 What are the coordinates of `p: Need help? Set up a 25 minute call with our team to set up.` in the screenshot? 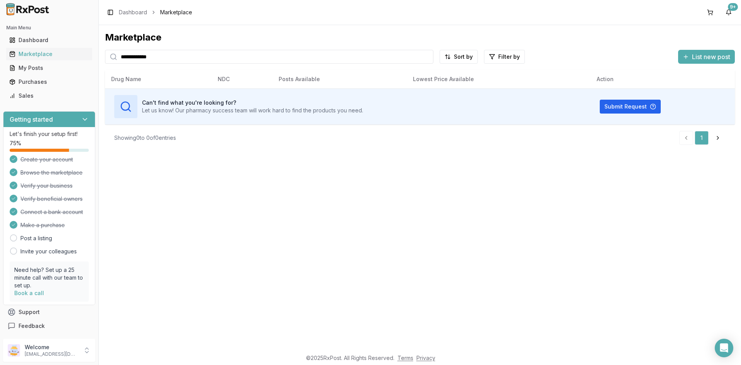 It's located at (49, 277).